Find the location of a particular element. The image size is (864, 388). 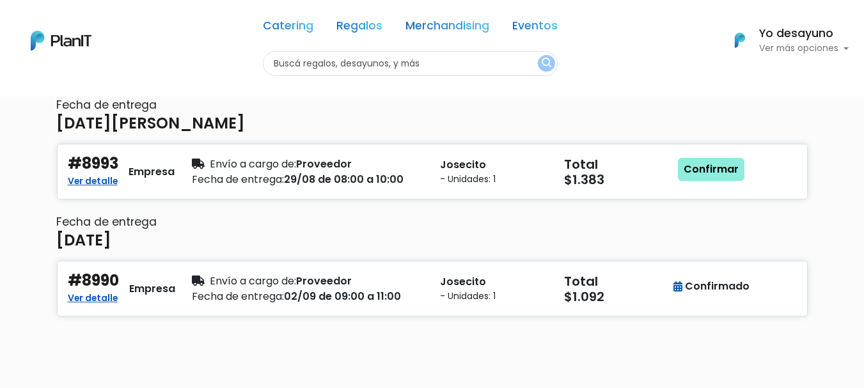

p: Ver más opciones is located at coordinates (804, 49).